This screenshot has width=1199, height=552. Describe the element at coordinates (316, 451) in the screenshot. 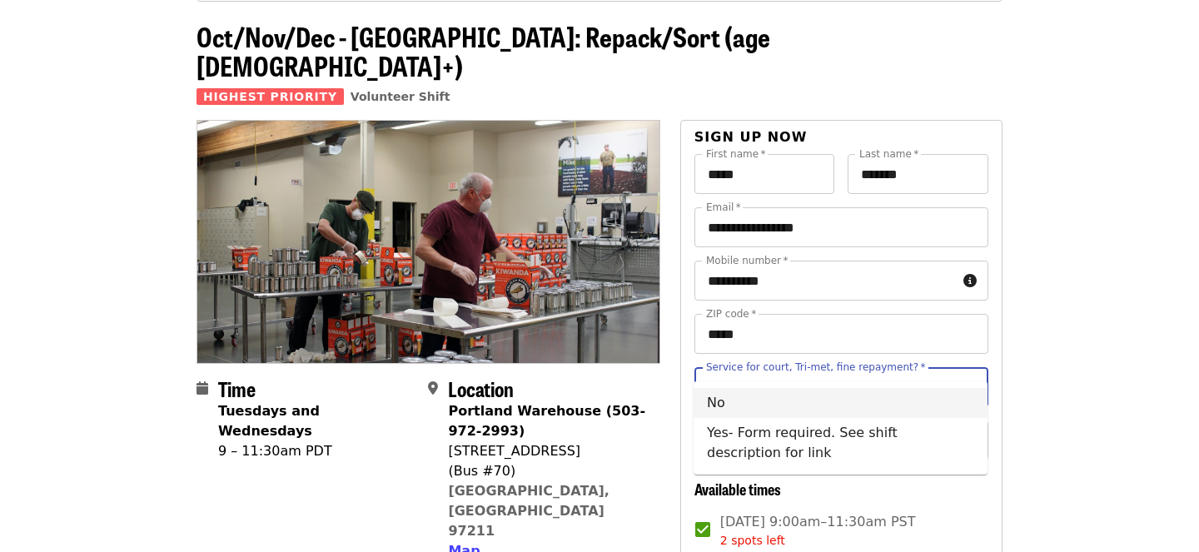

I see `div: 9 – 11:30am PDT` at that location.